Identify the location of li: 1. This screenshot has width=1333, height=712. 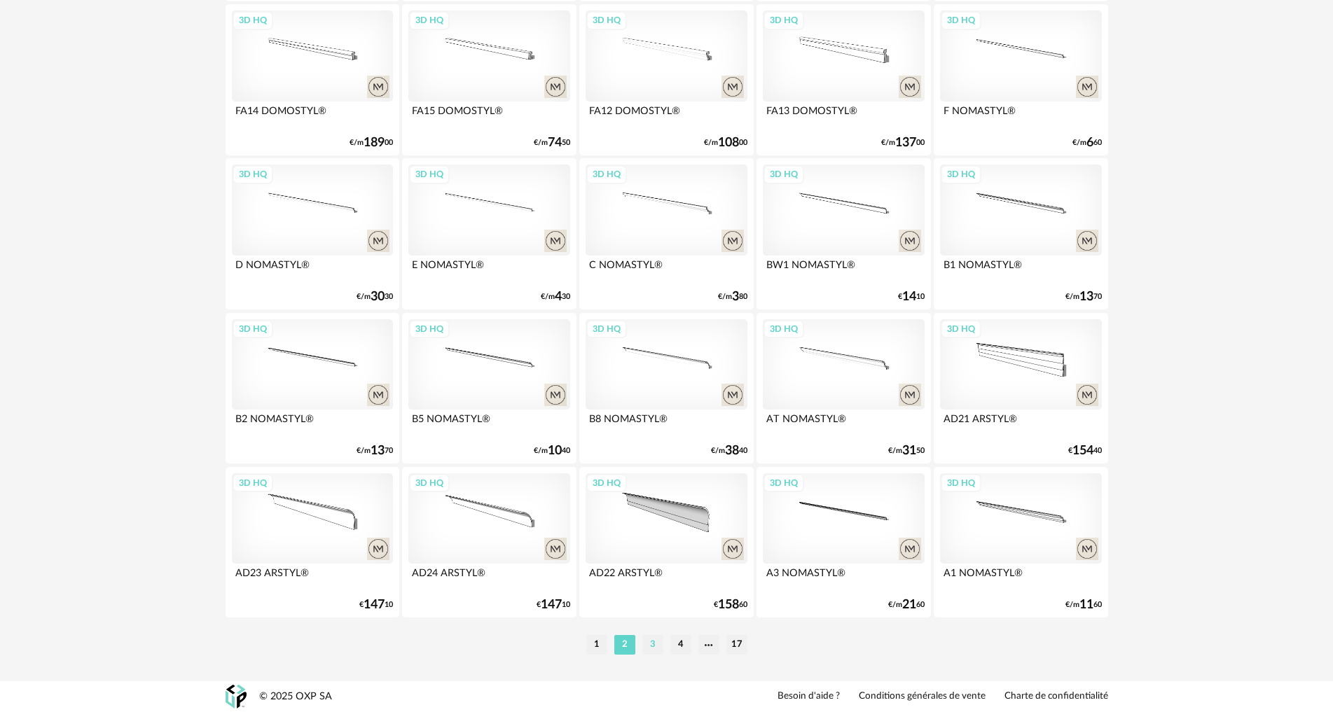
(597, 645).